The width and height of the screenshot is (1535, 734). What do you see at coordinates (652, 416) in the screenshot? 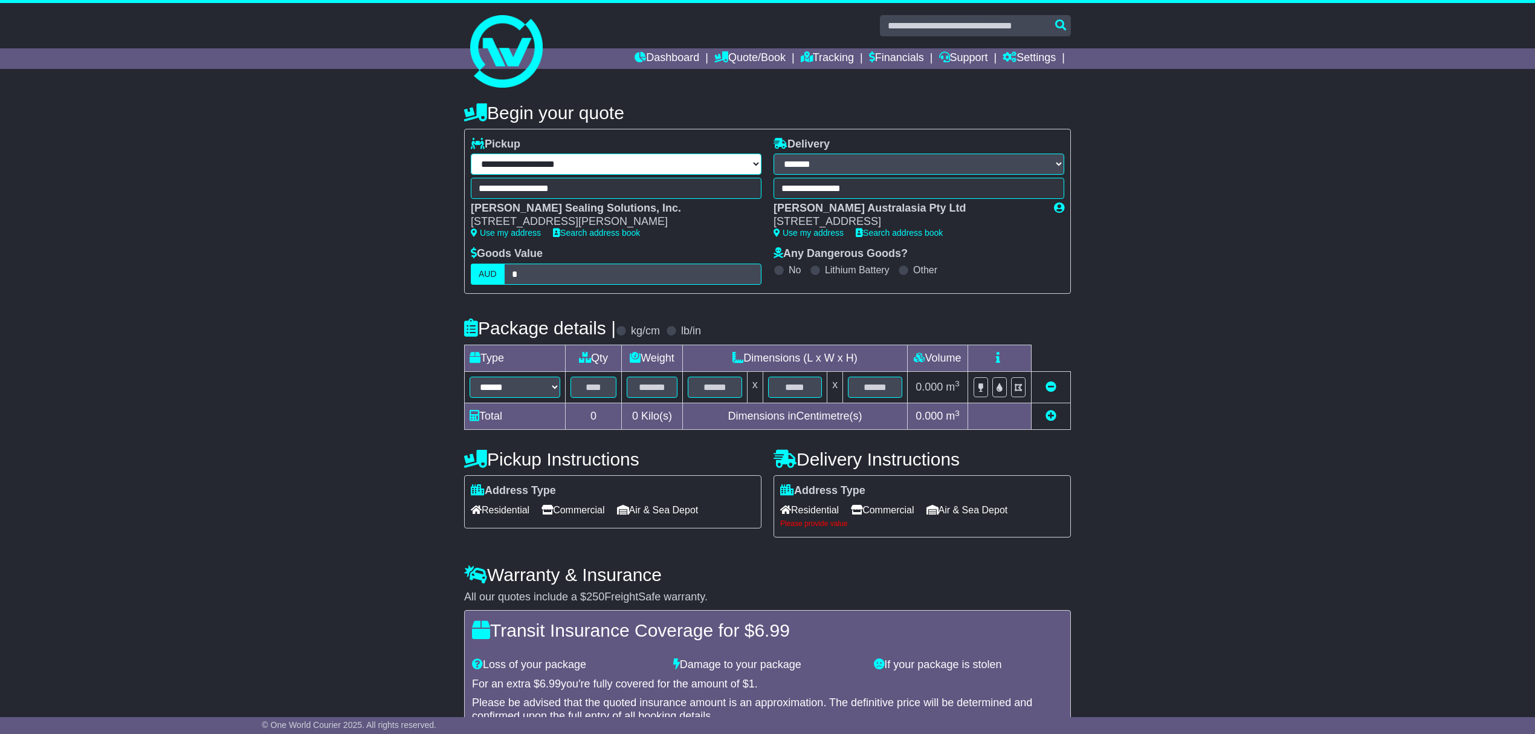
I see `td: Kilo(s)` at bounding box center [652, 416].